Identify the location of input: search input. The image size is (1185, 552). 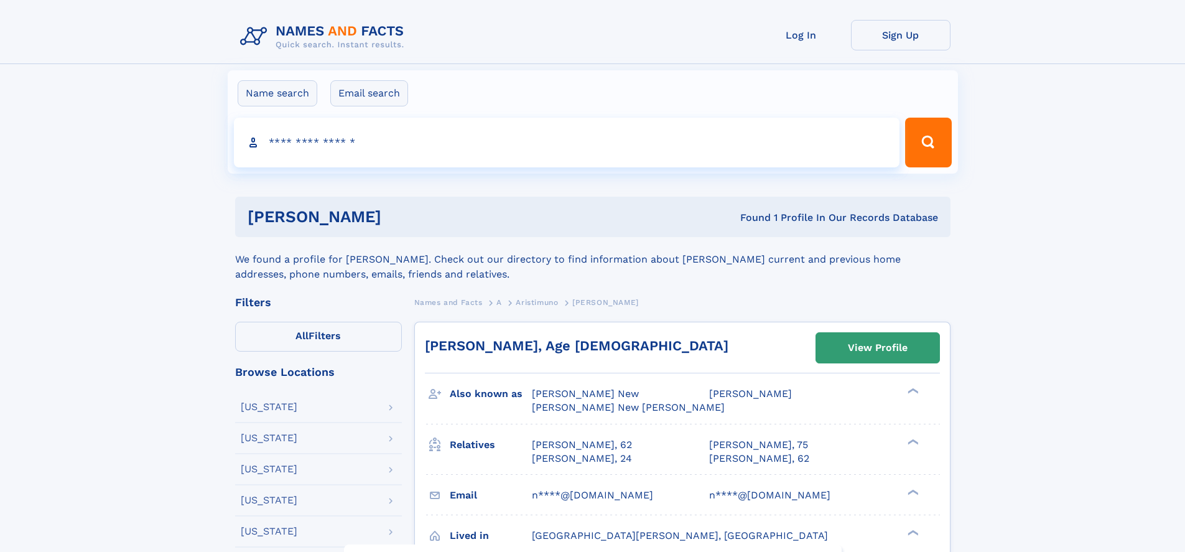
(567, 142).